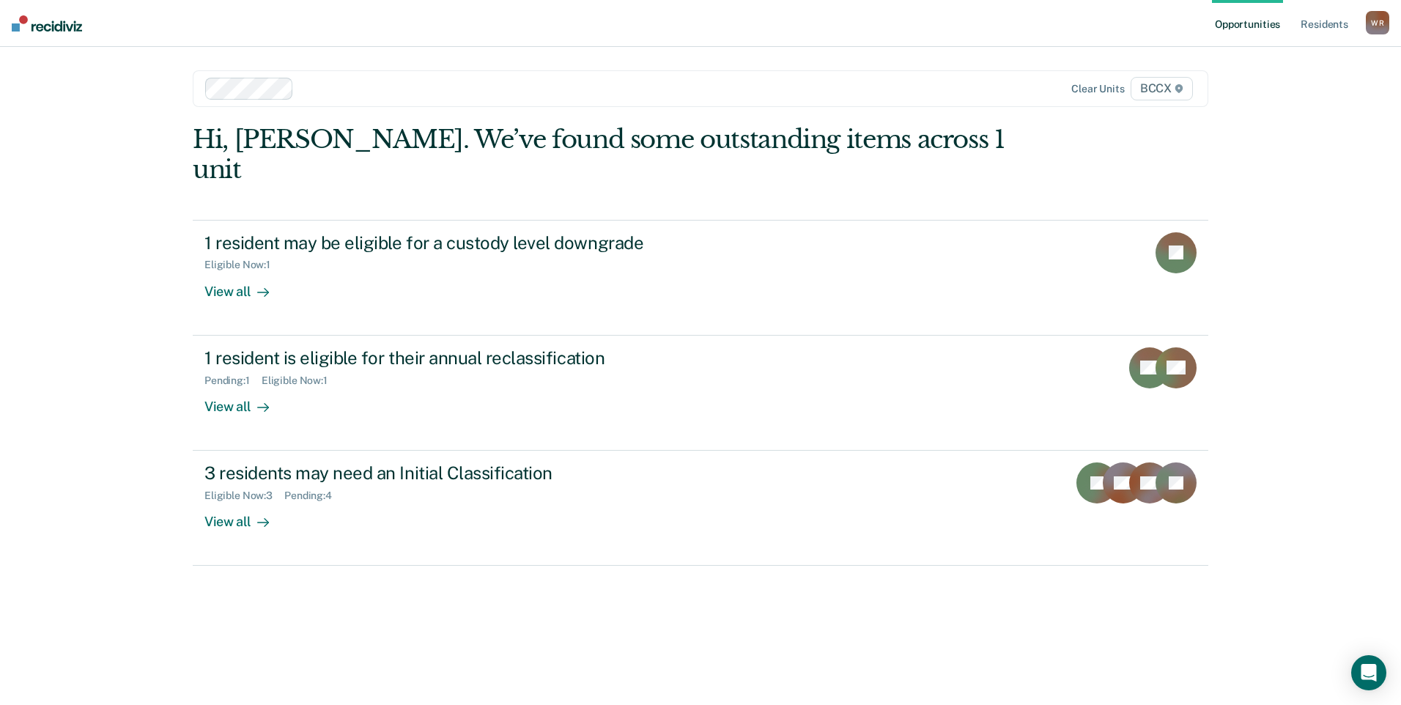  What do you see at coordinates (314, 495) in the screenshot?
I see `div: Pending : 4` at bounding box center [314, 495].